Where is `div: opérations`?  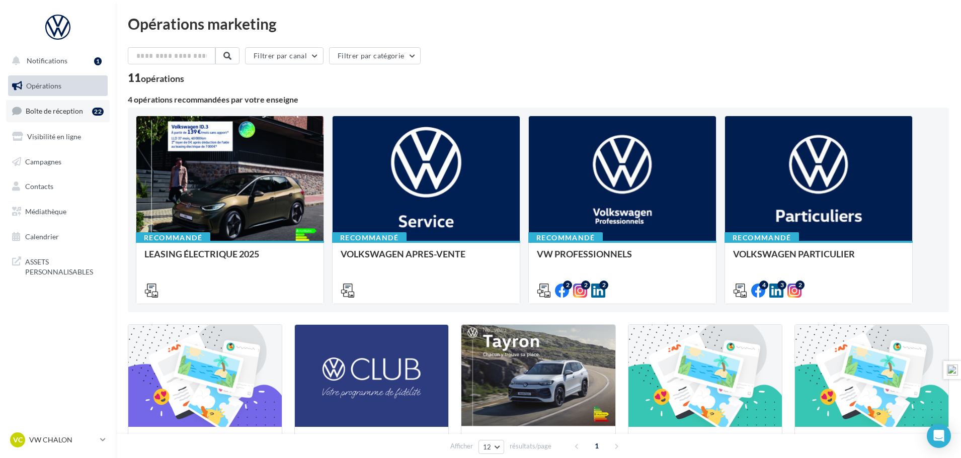
div: opérations is located at coordinates (162, 78).